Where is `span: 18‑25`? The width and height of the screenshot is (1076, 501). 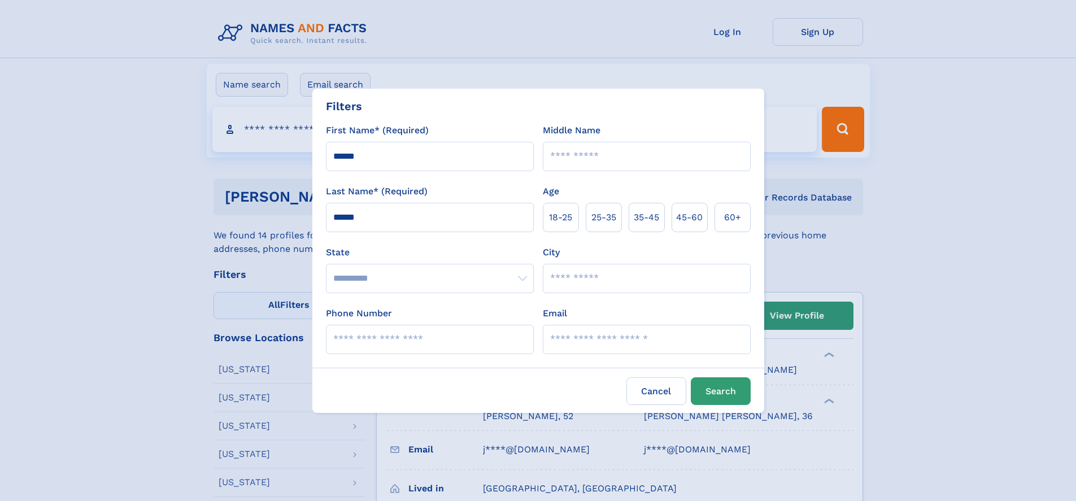 span: 18‑25 is located at coordinates (560, 217).